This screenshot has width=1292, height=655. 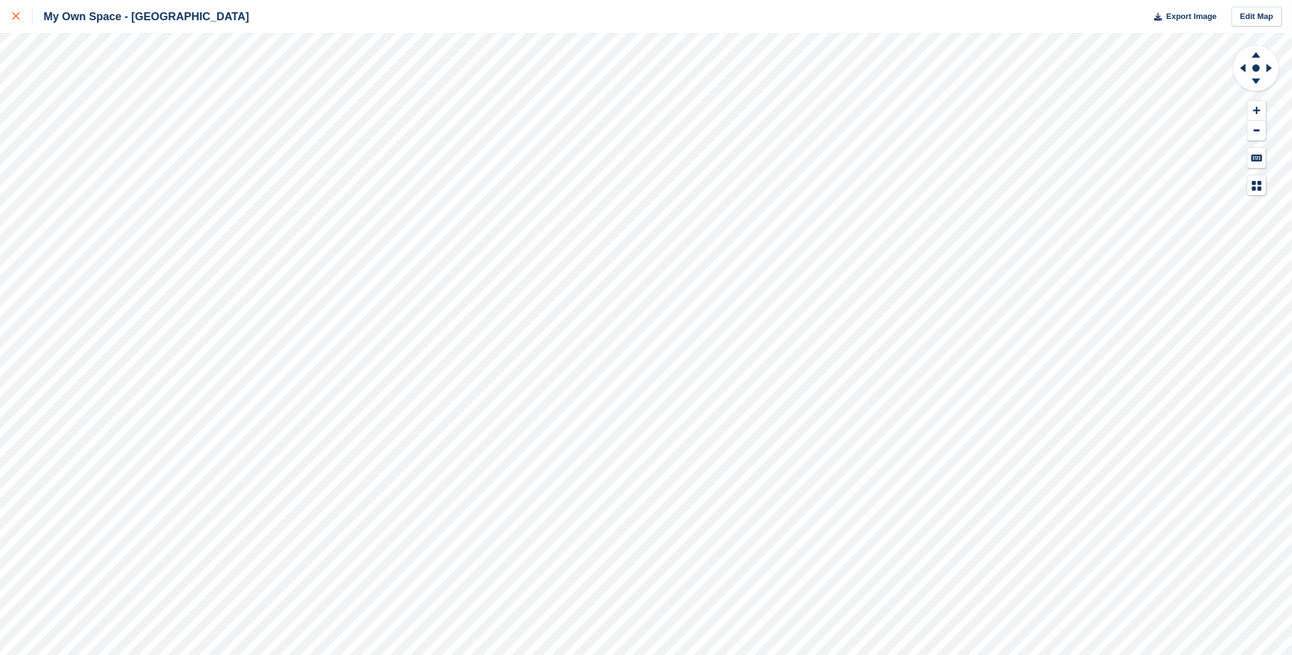 What do you see at coordinates (1257, 110) in the screenshot?
I see `button: Zoom In` at bounding box center [1257, 110].